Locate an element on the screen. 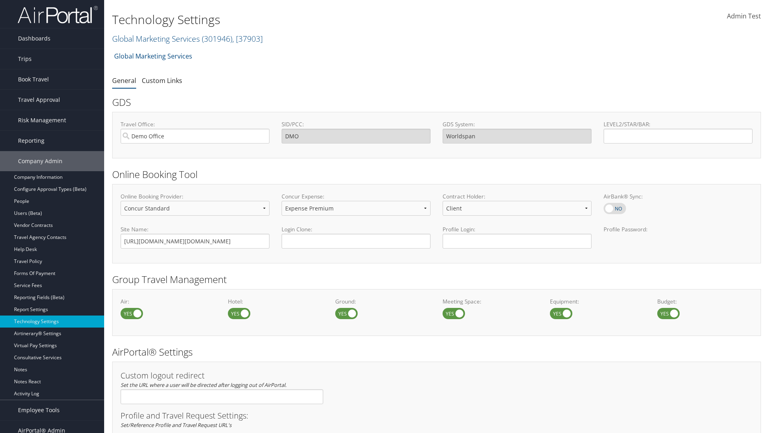 Image resolution: width=769 pixels, height=433 pixels. span: Book Travel is located at coordinates (33, 79).